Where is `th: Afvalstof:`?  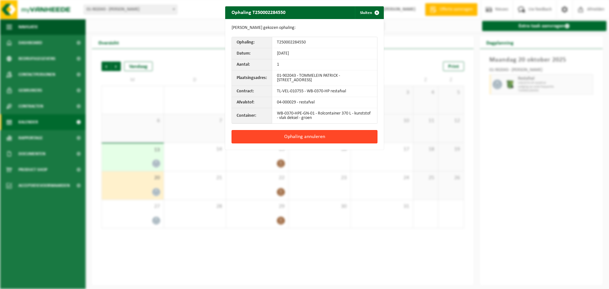 th: Afvalstof: is located at coordinates (252, 102).